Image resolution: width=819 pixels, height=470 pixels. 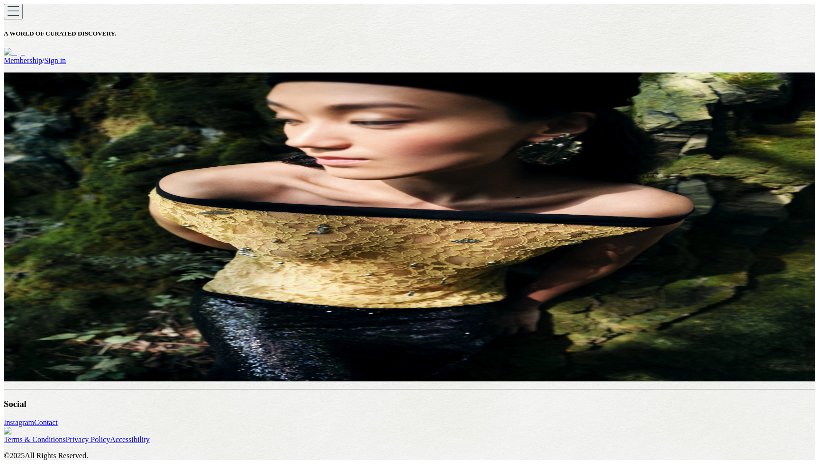 What do you see at coordinates (88, 439) in the screenshot?
I see `a: Privacy Policy` at bounding box center [88, 439].